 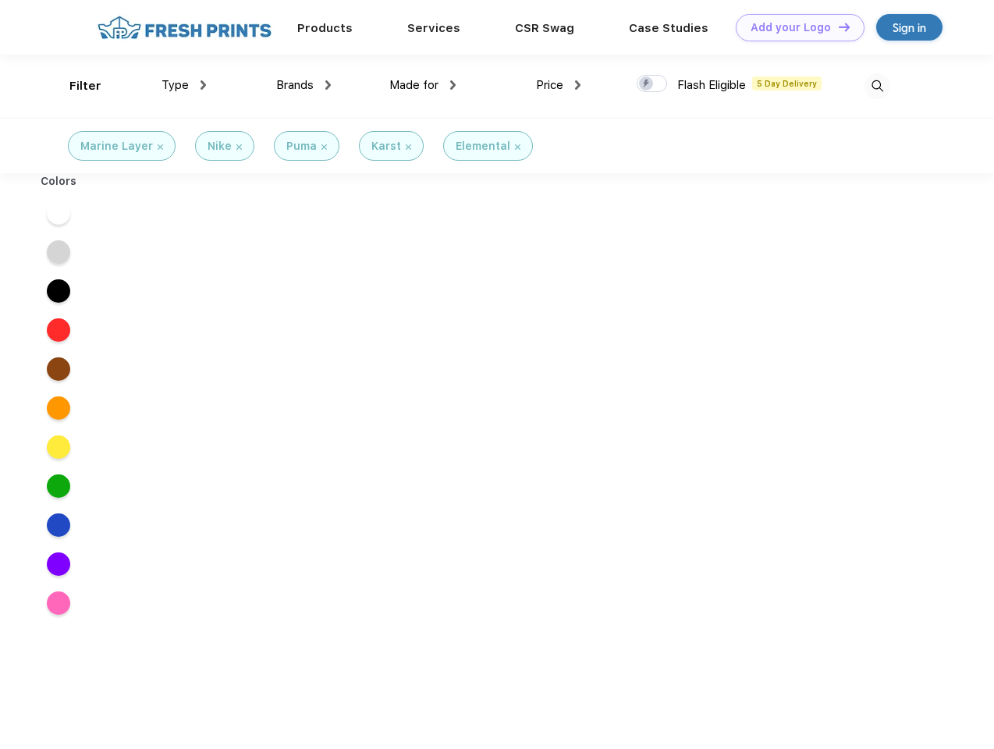 I want to click on img: fo%20logo%202.webp, so click(x=184, y=27).